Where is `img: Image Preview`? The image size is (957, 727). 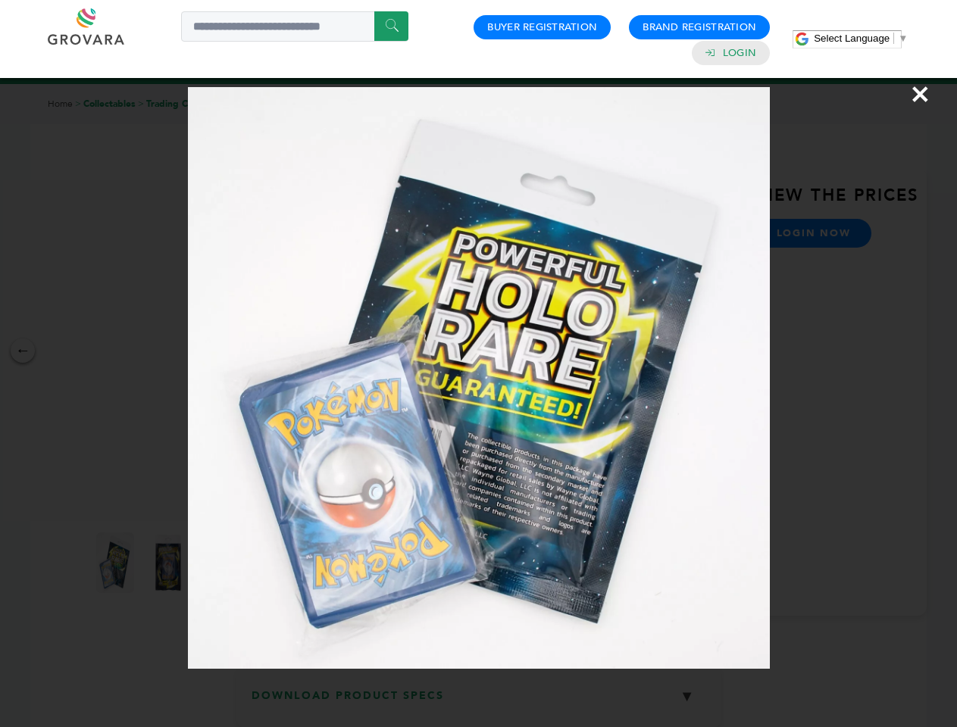
img: Image Preview is located at coordinates (479, 378).